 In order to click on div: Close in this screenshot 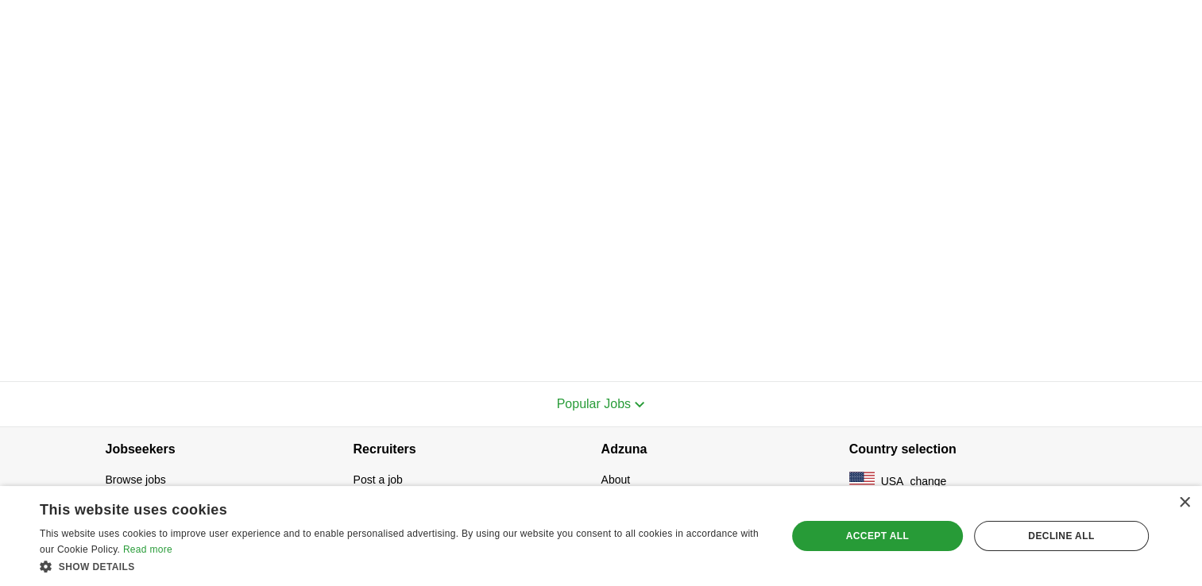, I will do `click(1184, 503)`.